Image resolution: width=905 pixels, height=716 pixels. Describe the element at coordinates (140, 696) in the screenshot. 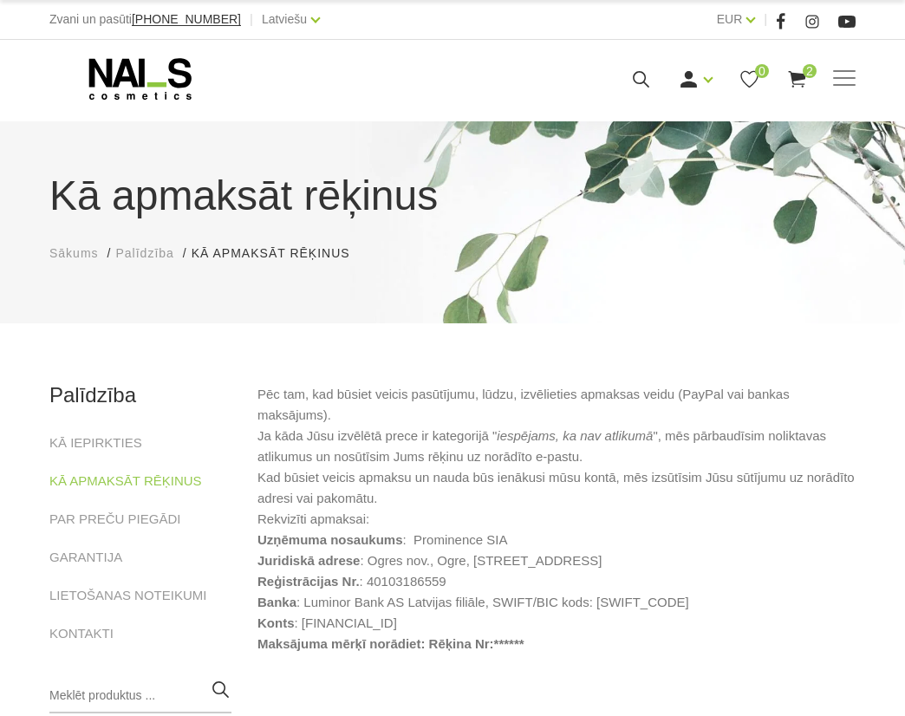

I see `input: Meklēt produktus ...` at that location.